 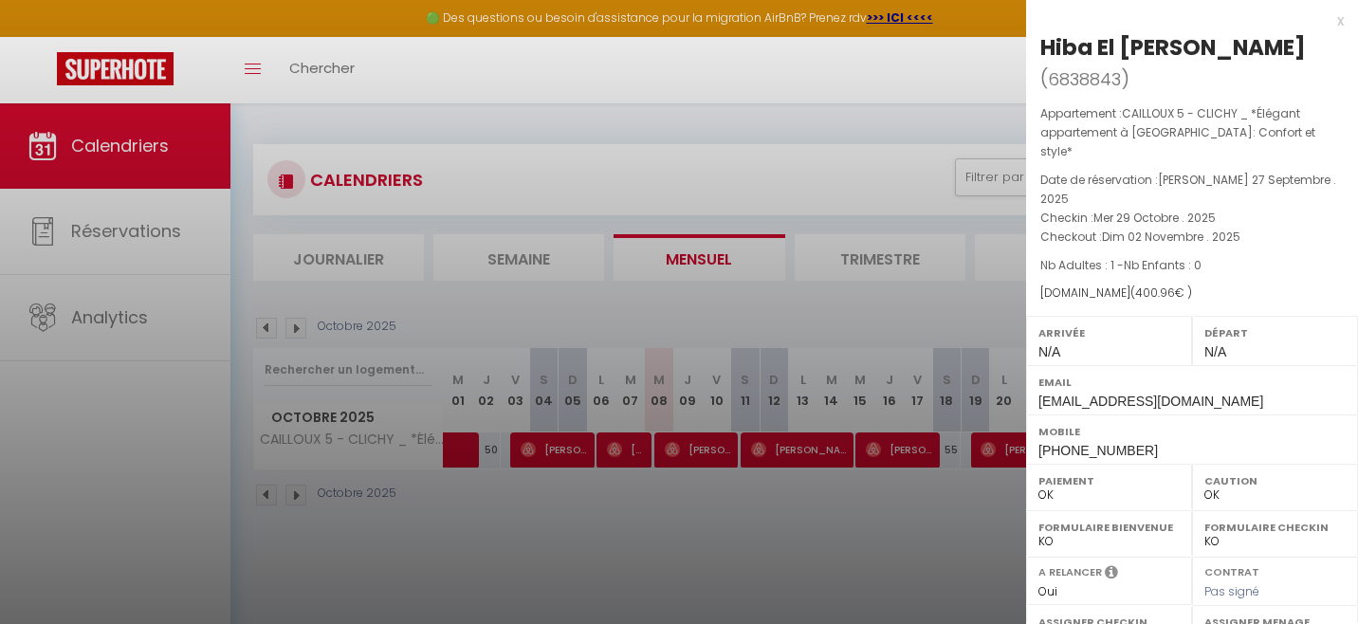 What do you see at coordinates (1084, 79) in the screenshot?
I see `span: 6838843` at bounding box center [1084, 79].